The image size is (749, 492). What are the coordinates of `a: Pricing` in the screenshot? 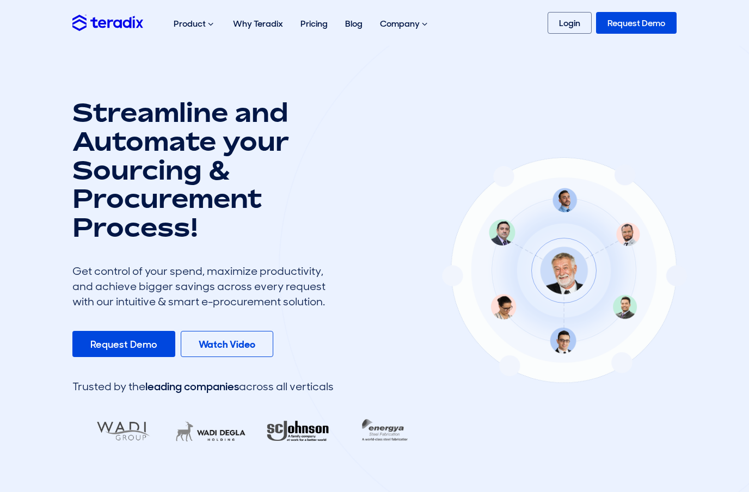 It's located at (314, 23).